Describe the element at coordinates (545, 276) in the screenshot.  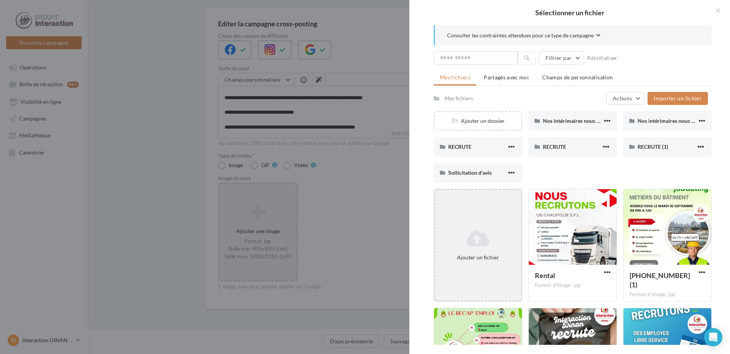
I see `span: Rental` at that location.